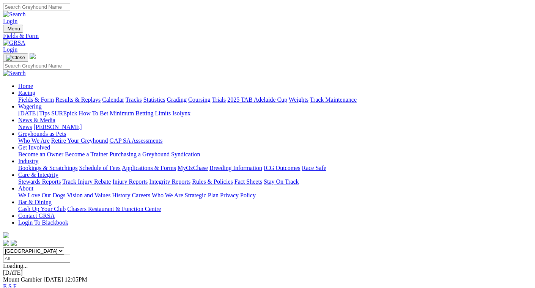 The image size is (535, 288). I want to click on a: Results & Replays, so click(78, 99).